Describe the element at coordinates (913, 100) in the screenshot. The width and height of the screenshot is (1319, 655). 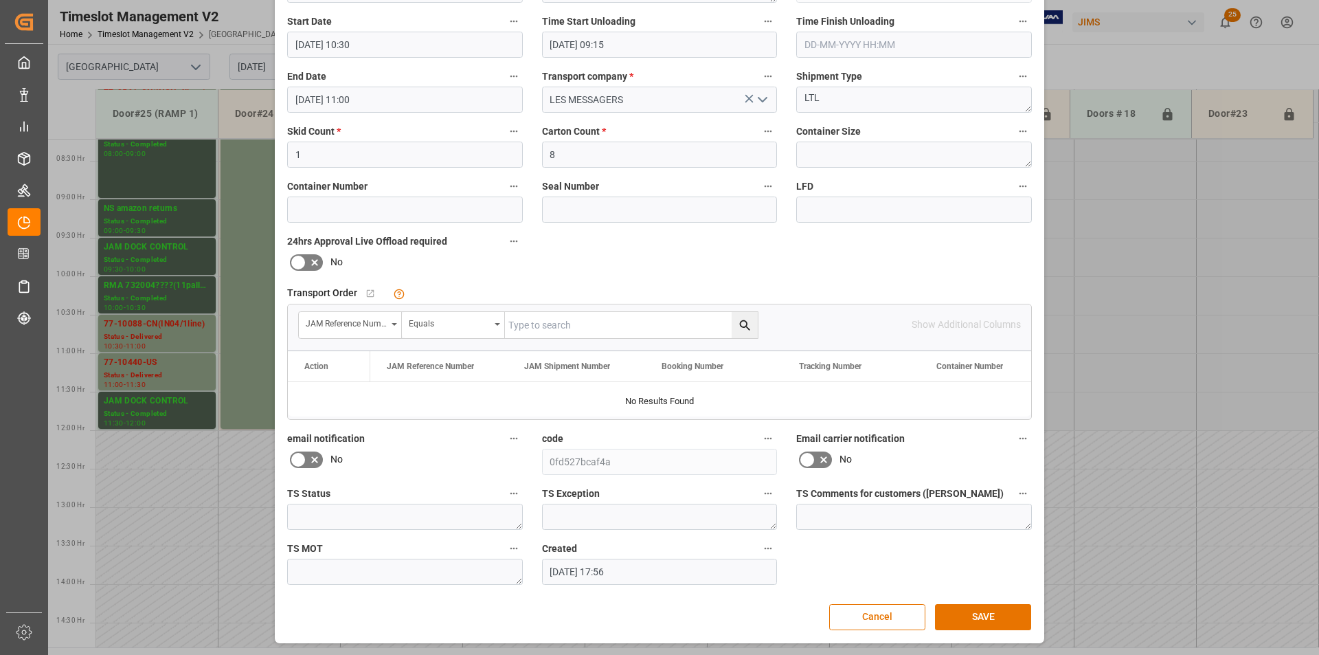
I see `textarea: LTL` at that location.